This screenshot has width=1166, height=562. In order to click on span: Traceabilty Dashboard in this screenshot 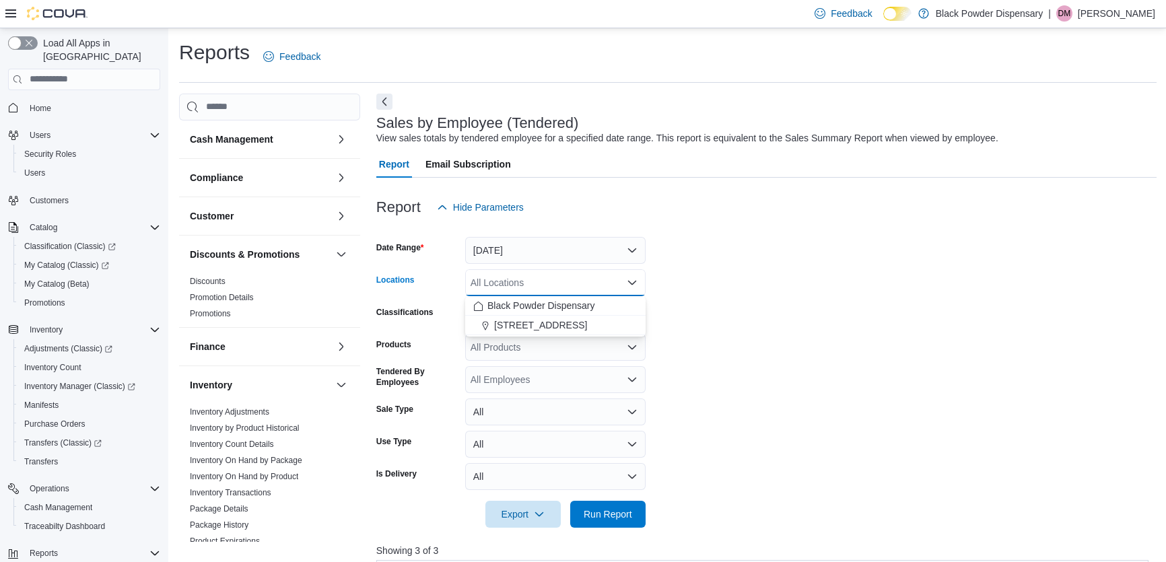, I will do `click(65, 527)`.